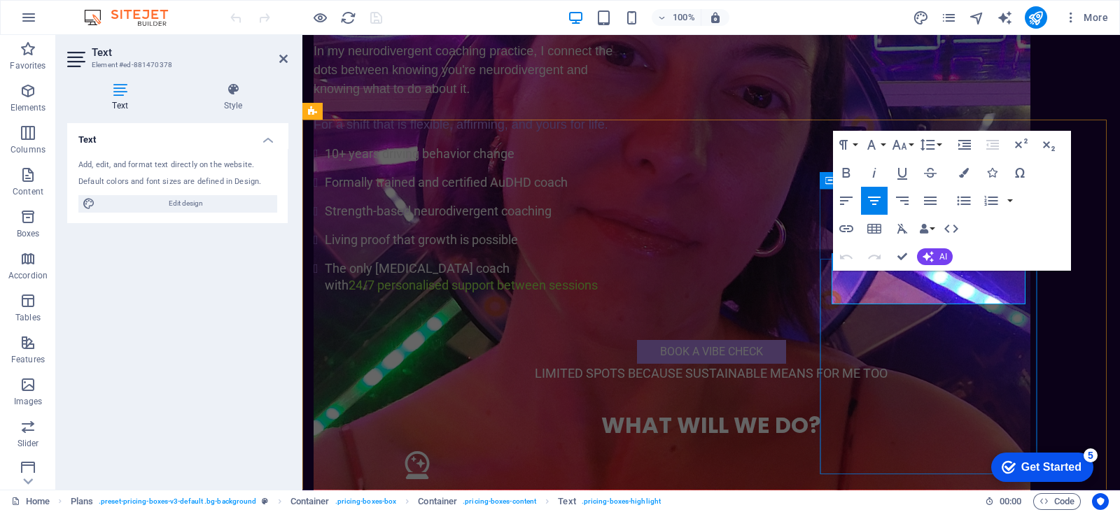 The height and width of the screenshot is (512, 1120). I want to click on button: publish, so click(1036, 17).